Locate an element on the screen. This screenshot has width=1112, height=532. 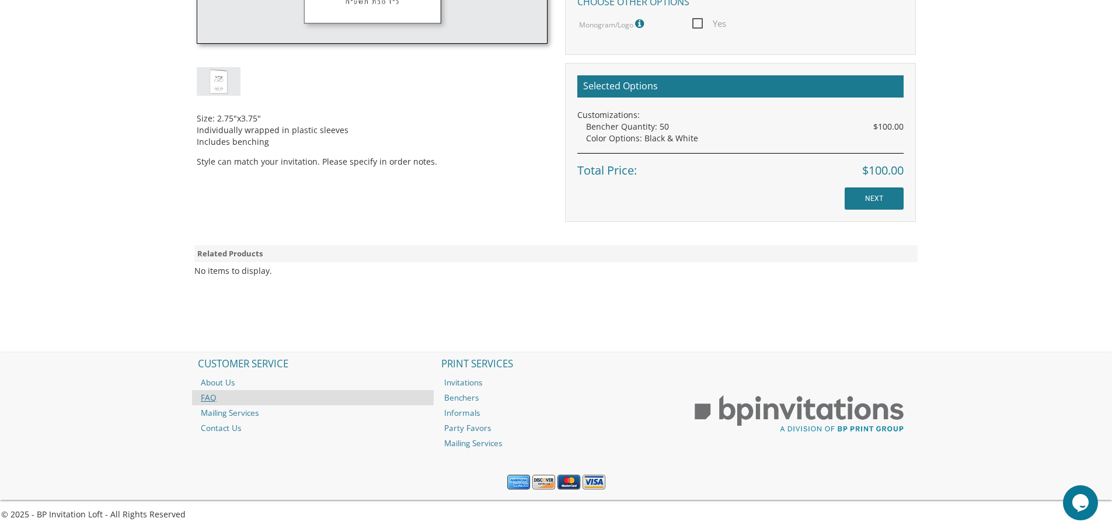
a: Benchers is located at coordinates (556, 397).